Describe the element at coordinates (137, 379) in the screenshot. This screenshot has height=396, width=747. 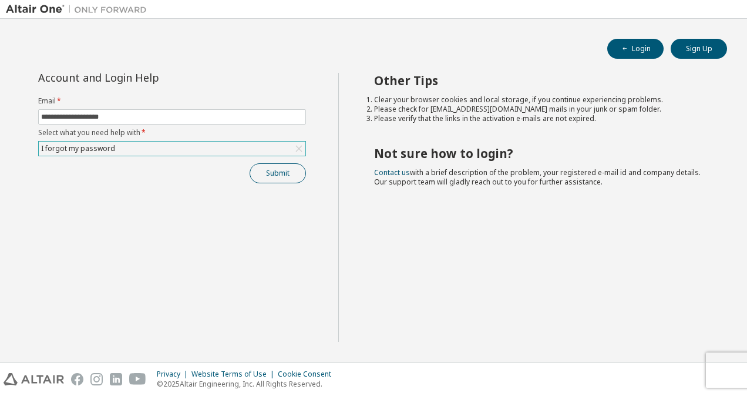
I see `img: youtube.svg` at that location.